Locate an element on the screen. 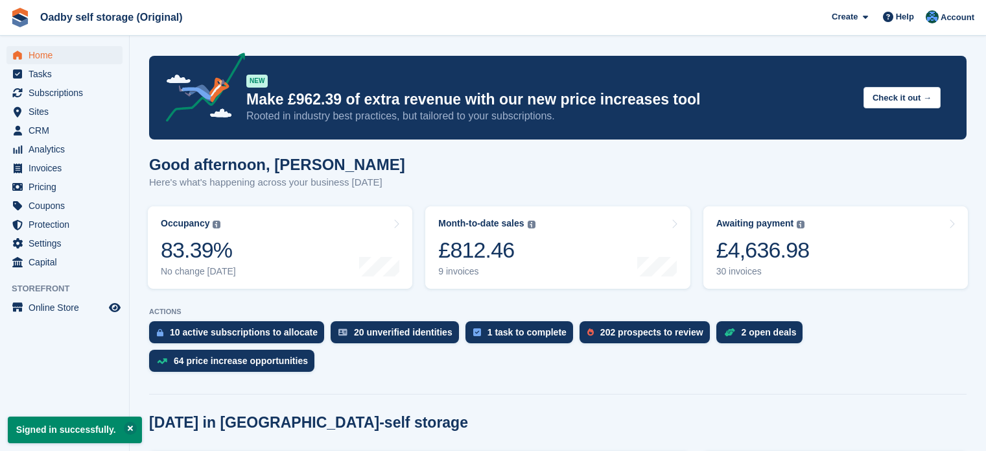 This screenshot has height=451, width=986. a: Awaiting payment £4,636.98 30 invoices is located at coordinates (836, 247).